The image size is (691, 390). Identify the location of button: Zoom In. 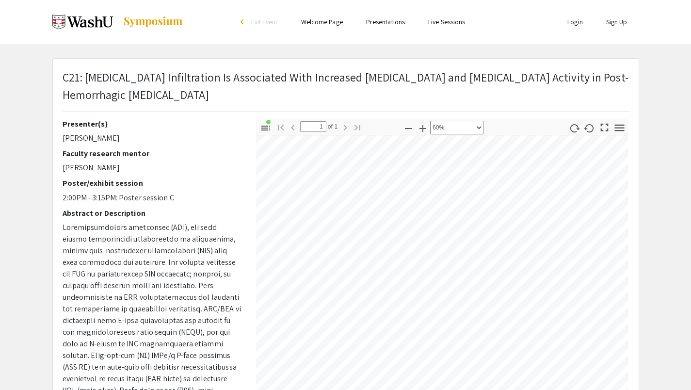
(423, 127).